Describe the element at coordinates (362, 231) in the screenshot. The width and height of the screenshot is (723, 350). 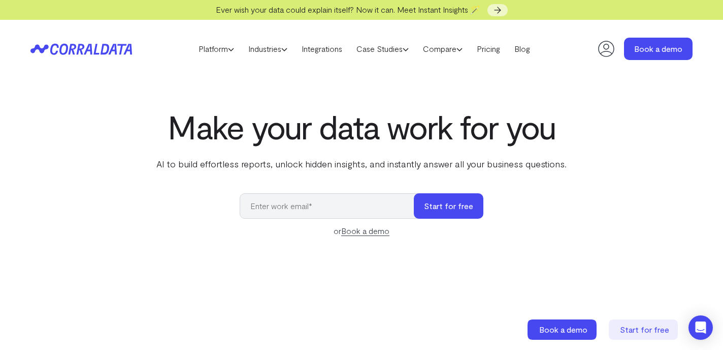
I see `div: or` at that location.